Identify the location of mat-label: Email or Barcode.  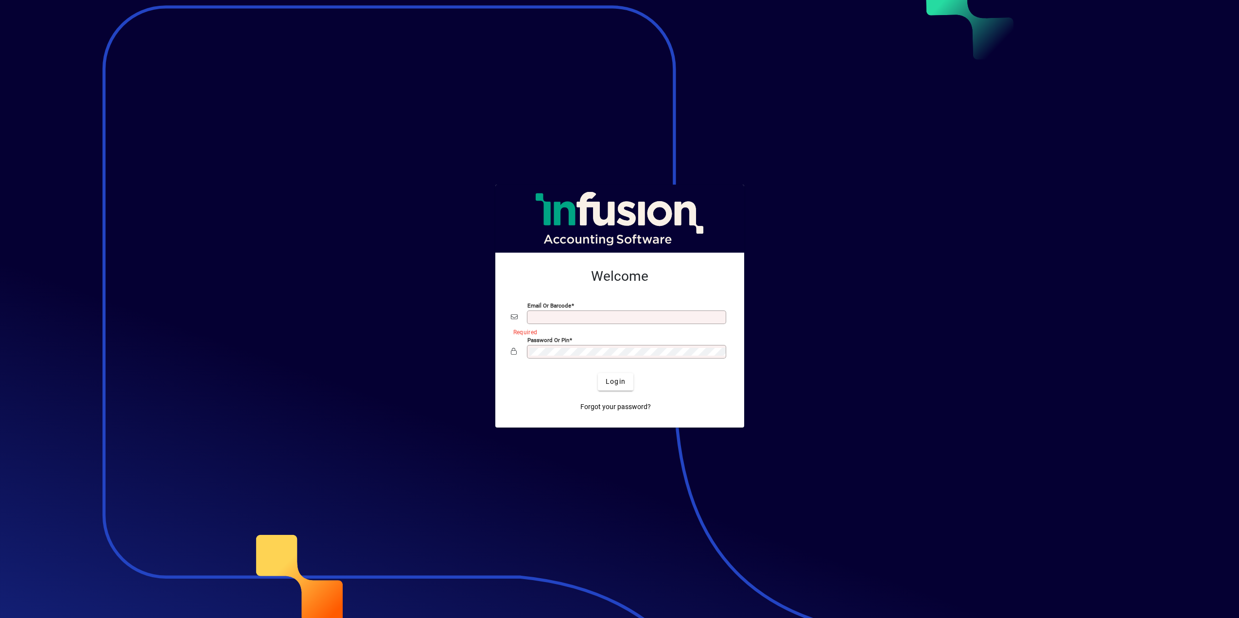
(549, 305).